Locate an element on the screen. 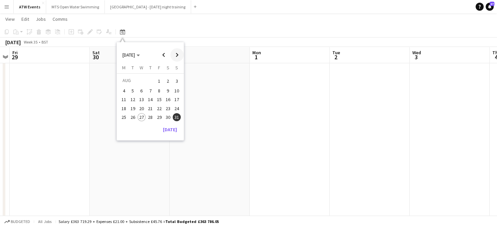 The height and width of the screenshot is (227, 497). button: MTS Open Water Swimming is located at coordinates (75, 7).